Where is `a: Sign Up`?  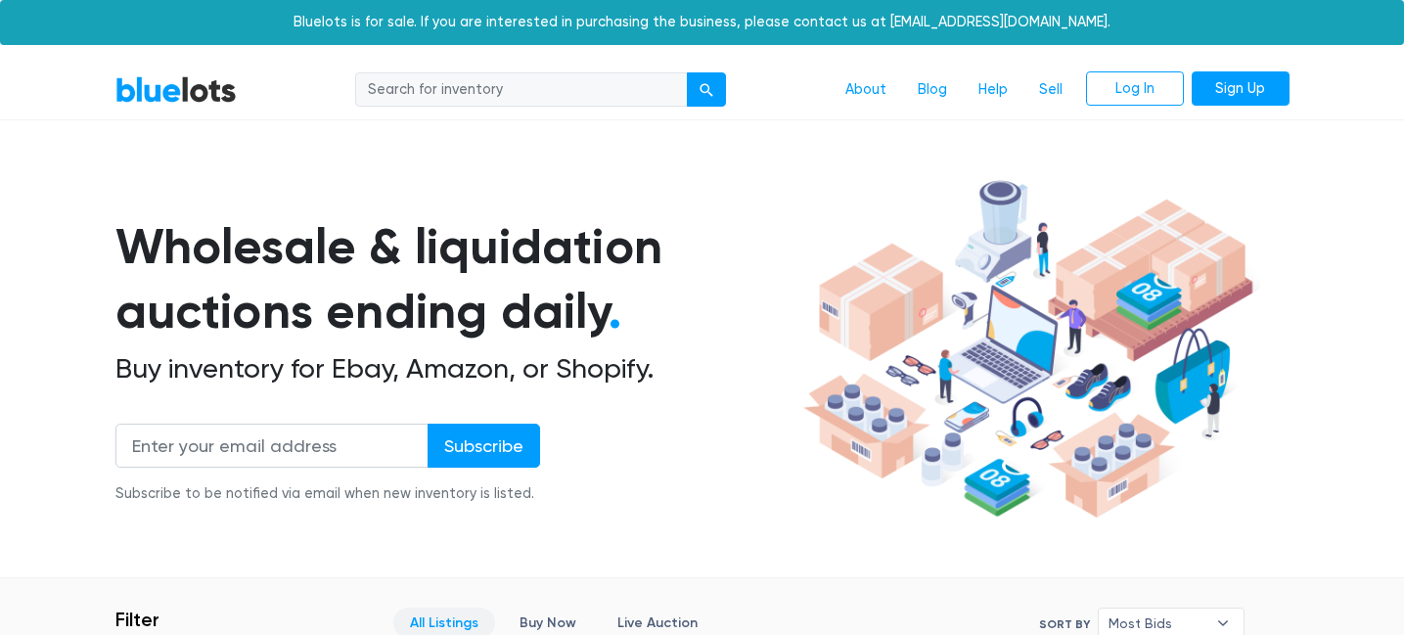 a: Sign Up is located at coordinates (1241, 89).